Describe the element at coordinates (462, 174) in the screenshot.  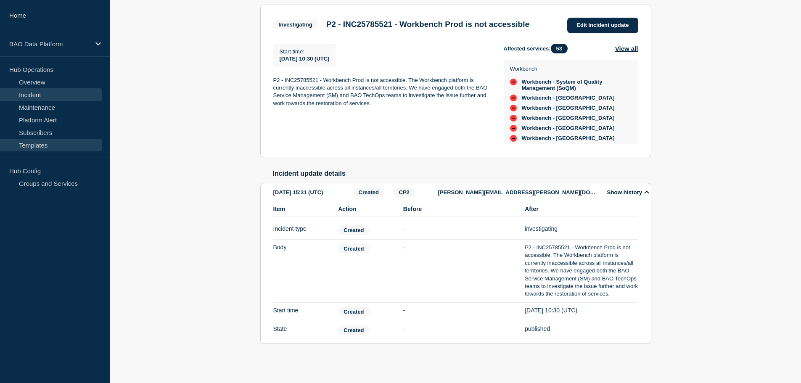
I see `h2: Incident update details` at that location.